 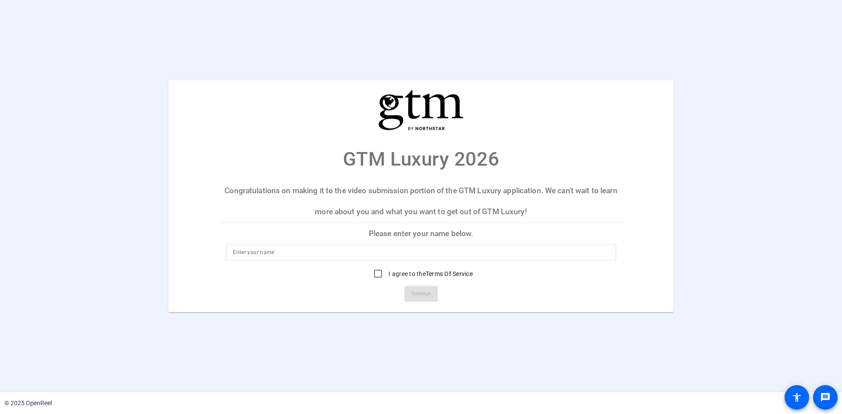 What do you see at coordinates (421, 110) in the screenshot?
I see `img: company-logo` at bounding box center [421, 110].